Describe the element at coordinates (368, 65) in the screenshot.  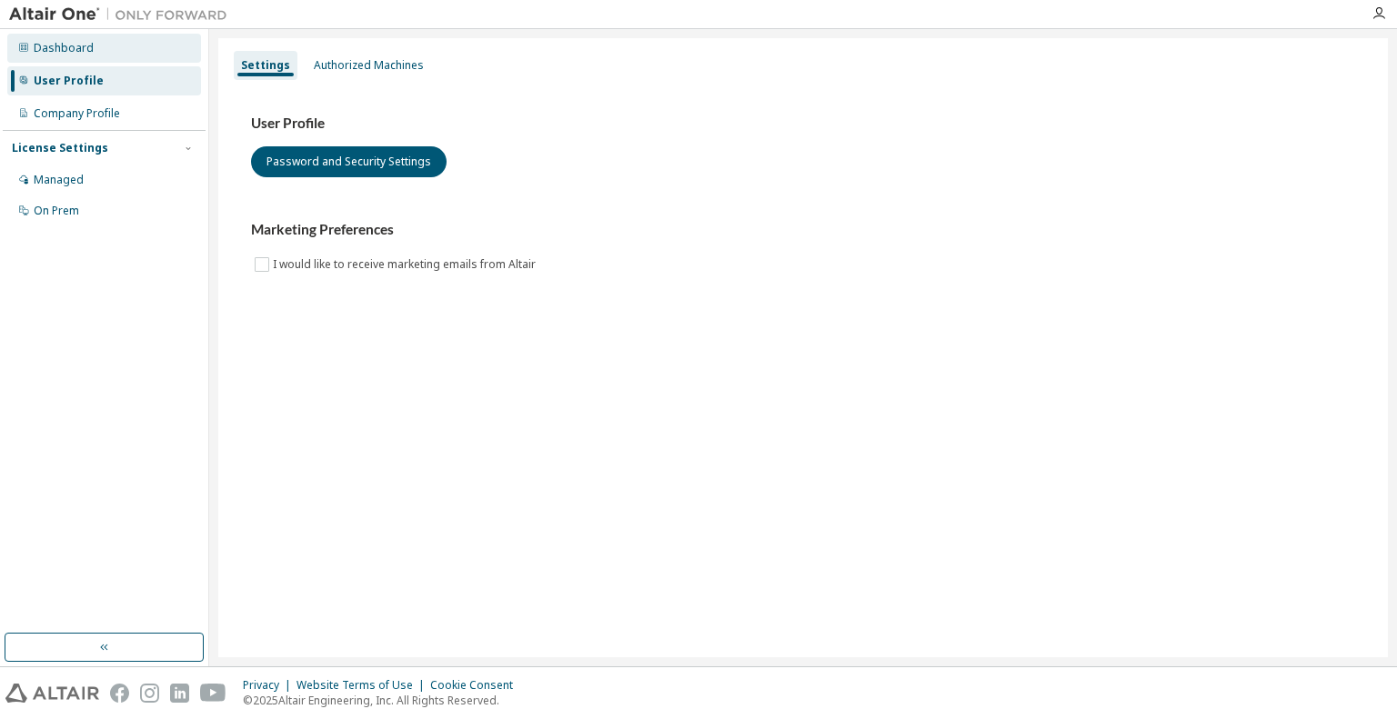
I see `div: Authorized Machines` at that location.